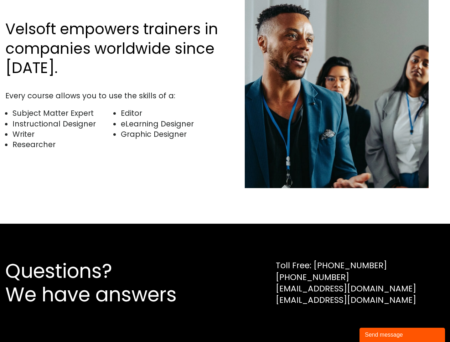 The width and height of the screenshot is (450, 342). What do you see at coordinates (171, 124) in the screenshot?
I see `li: eLearning Designer` at bounding box center [171, 124].